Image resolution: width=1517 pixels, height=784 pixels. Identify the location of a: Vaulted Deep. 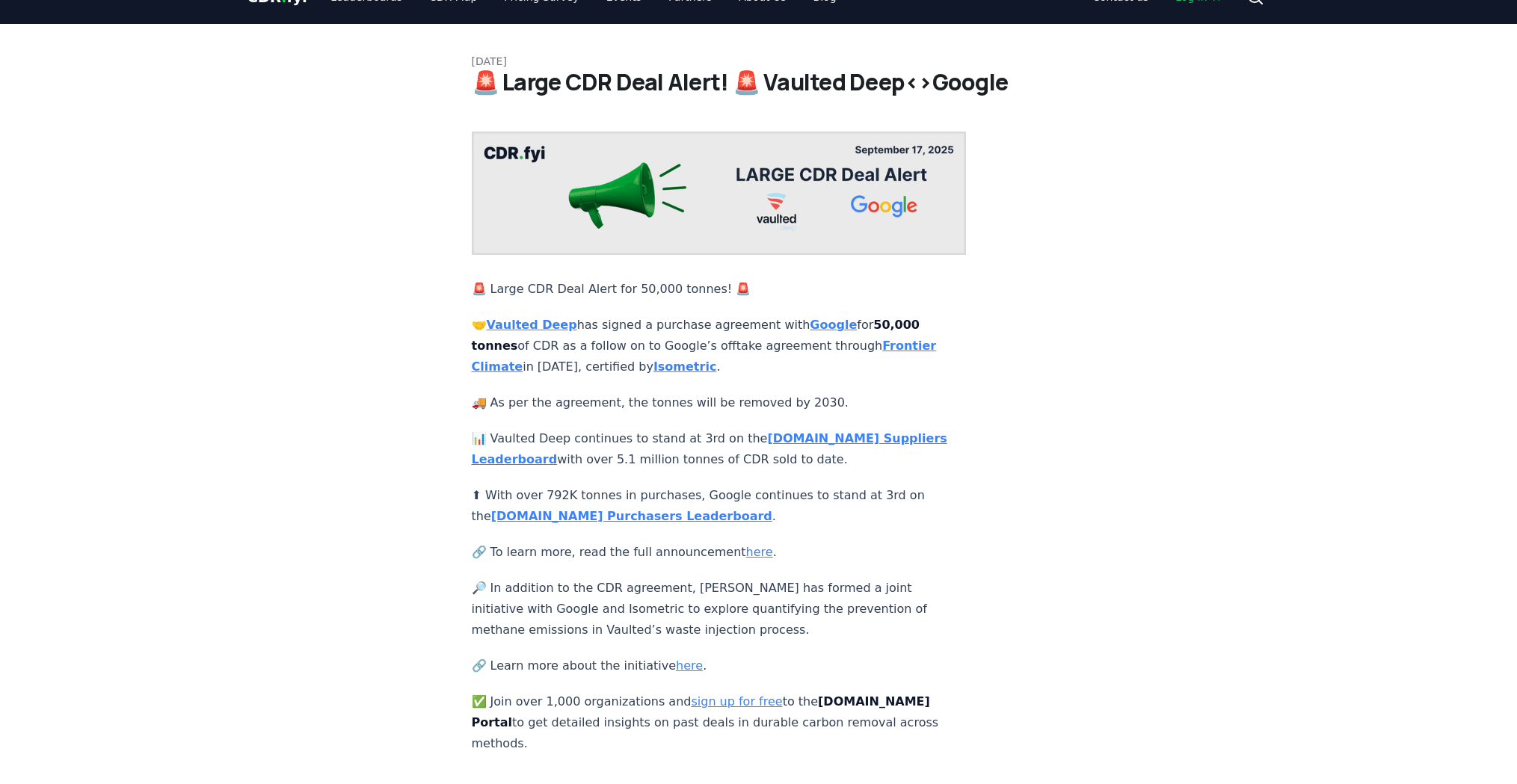
(531, 324).